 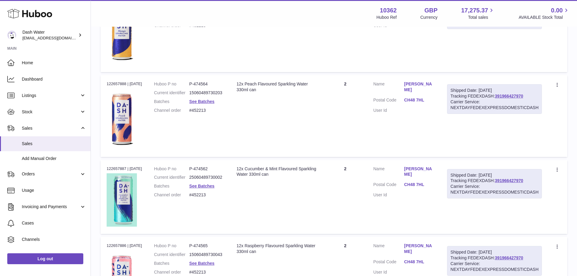 What do you see at coordinates (54, 158) in the screenshot?
I see `span: Add Manual Order` at bounding box center [54, 158].